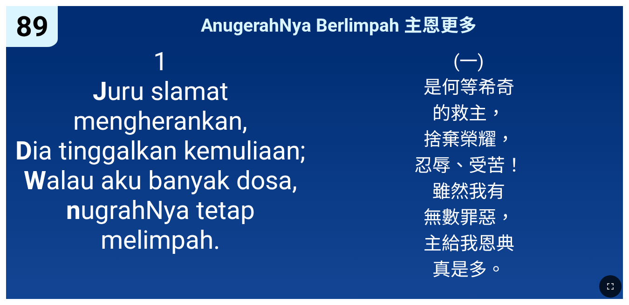 The height and width of the screenshot is (305, 629). I want to click on b: n, so click(73, 210).